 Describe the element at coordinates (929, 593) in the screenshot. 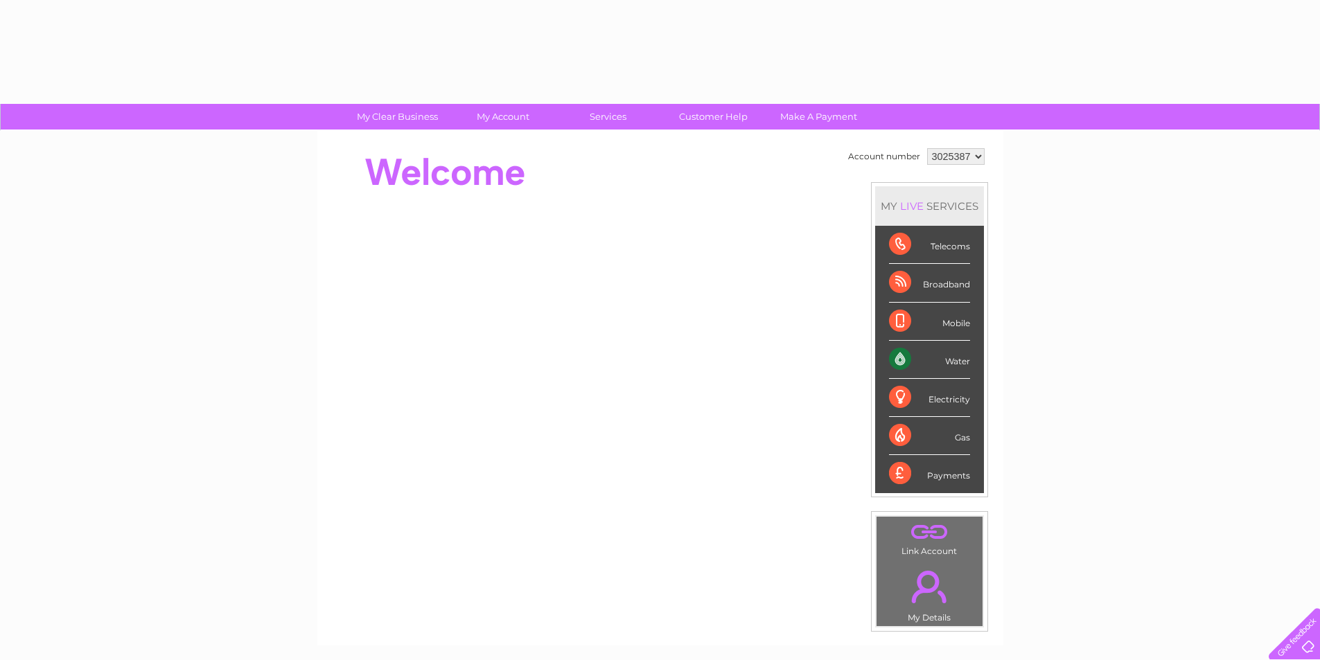

I see `td: My Details` at that location.